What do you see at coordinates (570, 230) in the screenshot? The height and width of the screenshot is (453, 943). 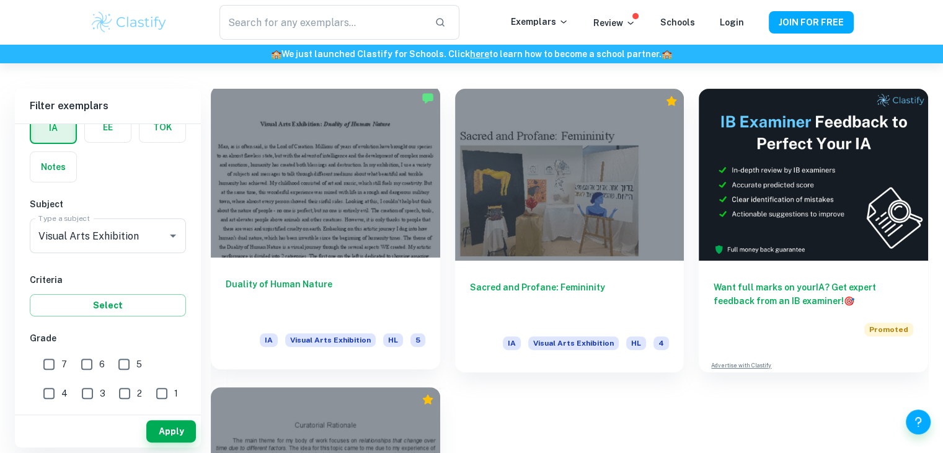 I see `a: Sacred and Profane: FemininityIAVisual Arts ExhibitionHL4` at bounding box center [570, 230].